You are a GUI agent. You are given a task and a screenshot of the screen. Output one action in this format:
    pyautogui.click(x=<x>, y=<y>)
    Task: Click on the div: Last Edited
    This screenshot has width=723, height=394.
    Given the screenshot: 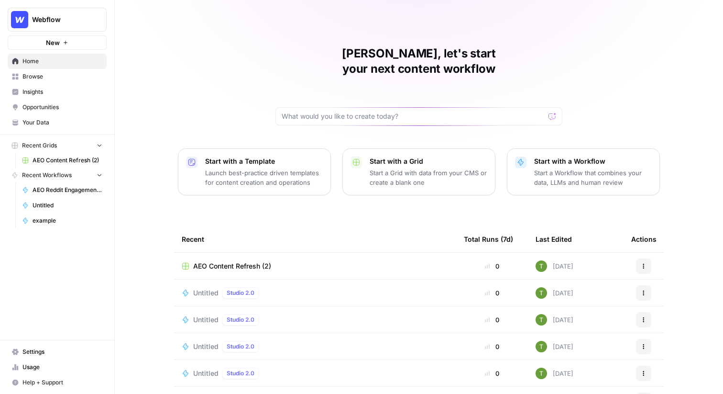 What is the action you would take?
    pyautogui.click(x=554, y=239)
    